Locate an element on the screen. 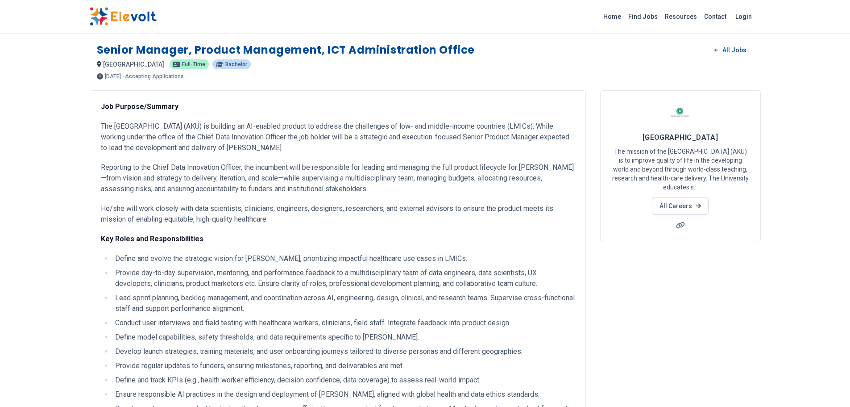 The height and width of the screenshot is (407, 850). span: Full-time is located at coordinates (194, 64).